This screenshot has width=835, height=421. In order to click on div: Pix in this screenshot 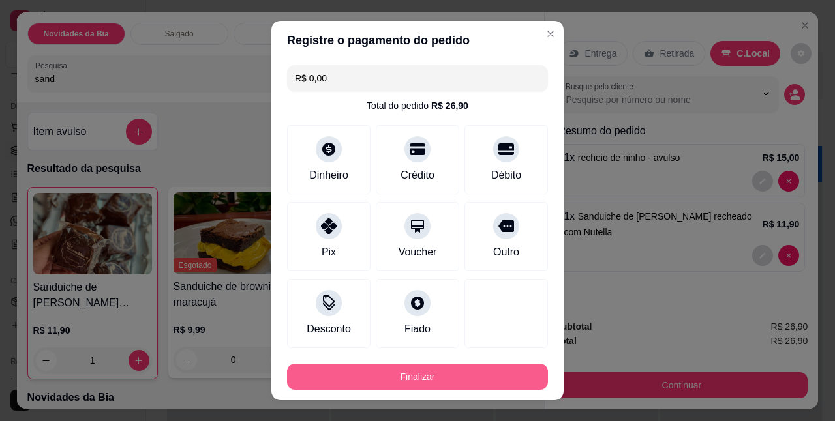, I will do `click(329, 252)`.